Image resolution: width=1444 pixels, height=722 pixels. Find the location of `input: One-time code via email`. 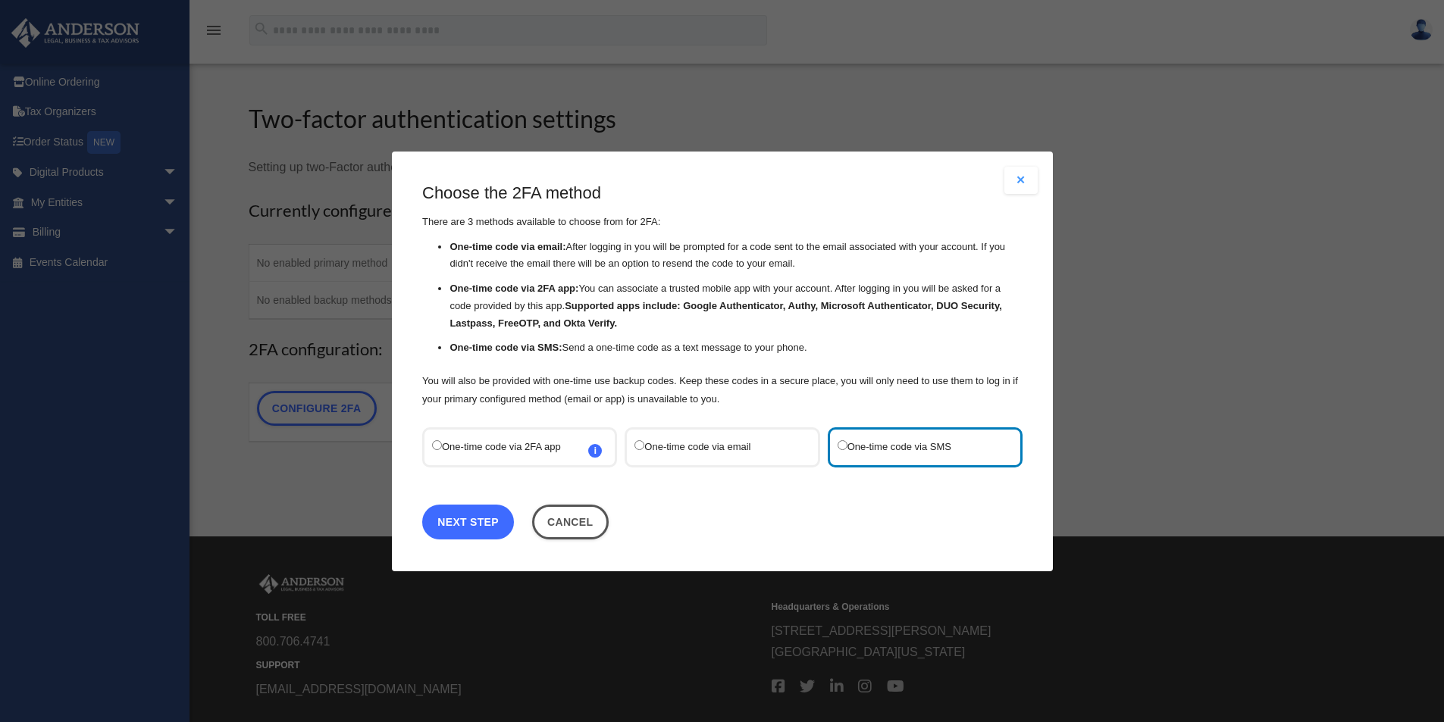

input: One-time code via email is located at coordinates (639, 444).